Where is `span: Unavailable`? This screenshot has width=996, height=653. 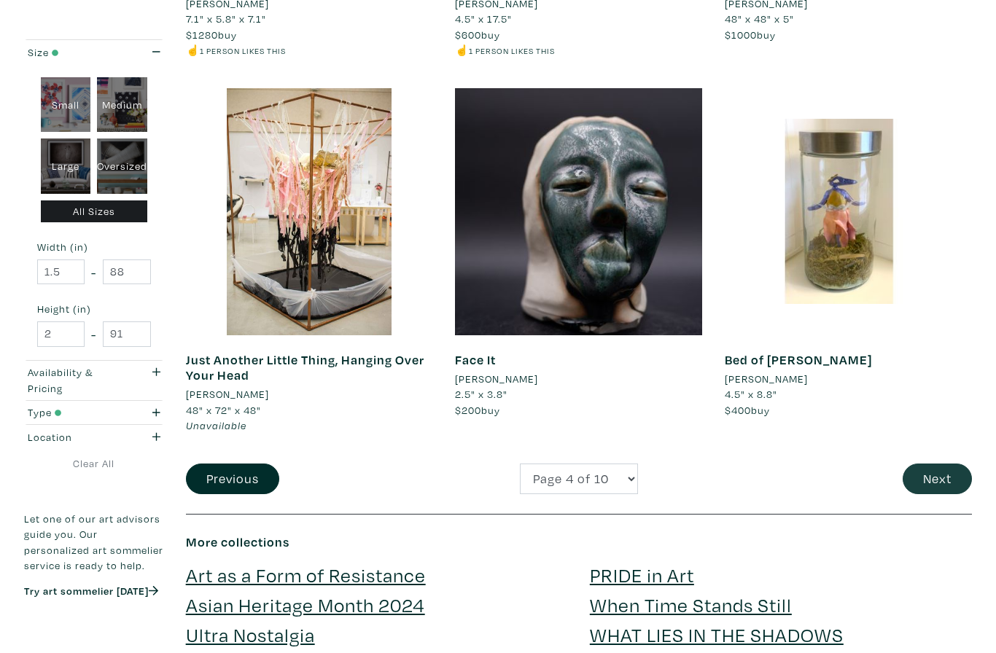 span: Unavailable is located at coordinates (216, 425).